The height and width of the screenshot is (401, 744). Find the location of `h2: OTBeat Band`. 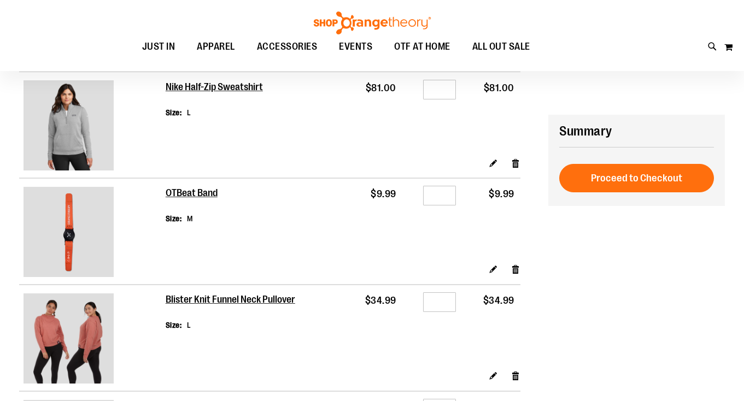

h2: OTBeat Band is located at coordinates (192, 193).